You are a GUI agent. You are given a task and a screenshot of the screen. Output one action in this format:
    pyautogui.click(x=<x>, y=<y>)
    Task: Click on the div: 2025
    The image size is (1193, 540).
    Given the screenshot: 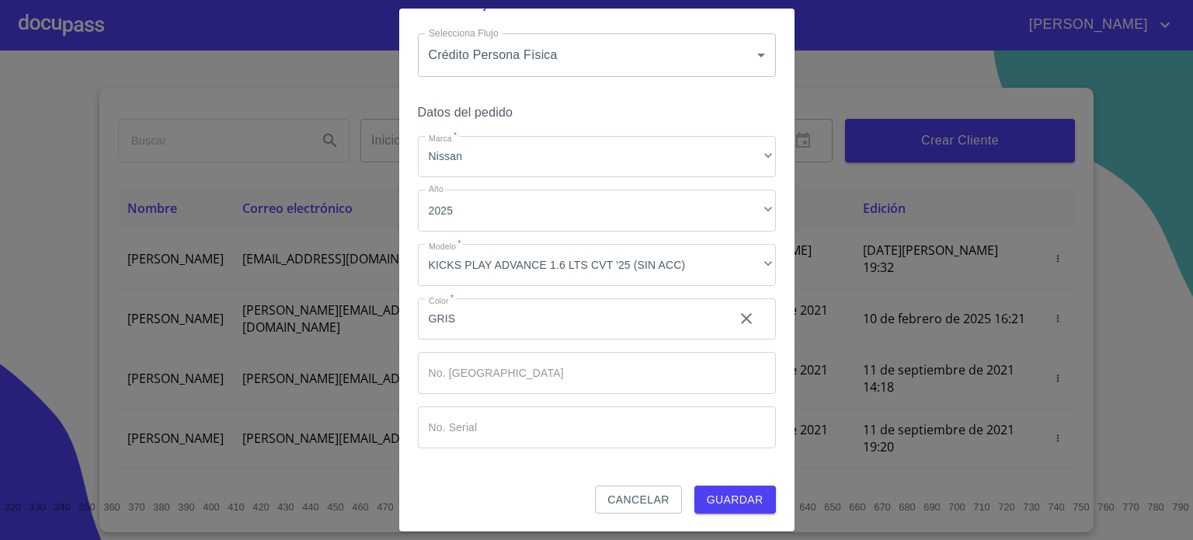 What is the action you would take?
    pyautogui.click(x=596, y=210)
    